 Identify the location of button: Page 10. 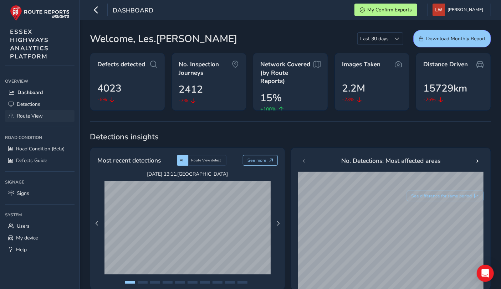
(242, 282).